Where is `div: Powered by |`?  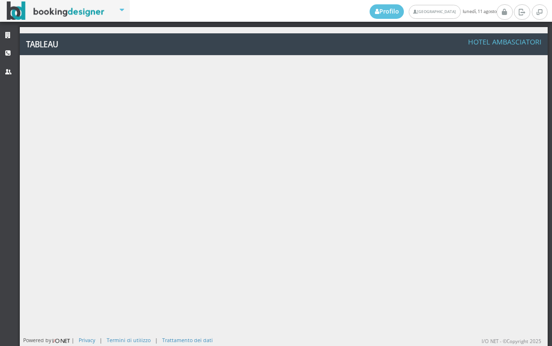
div: Powered by | is located at coordinates (49, 340).